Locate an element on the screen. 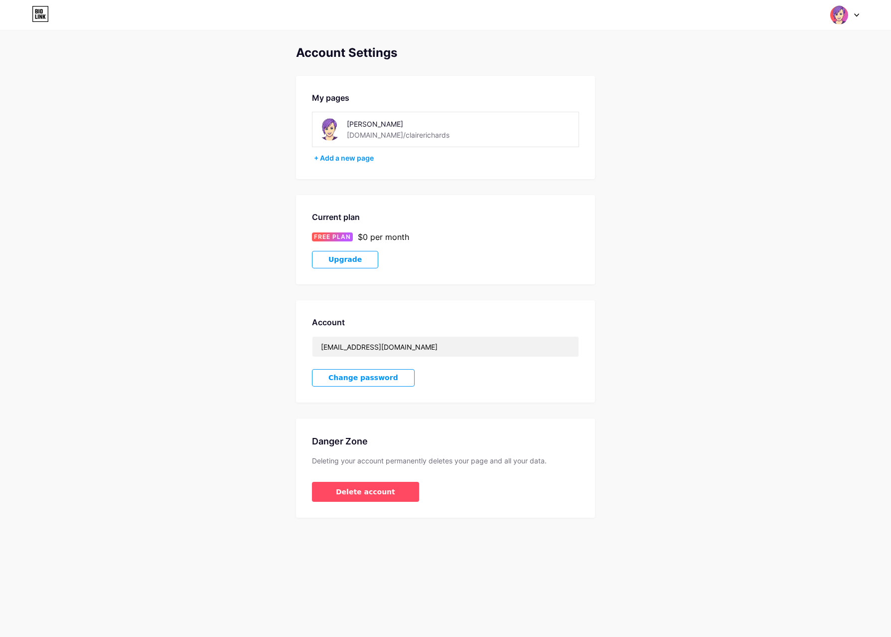 Image resolution: width=891 pixels, height=637 pixels. button: Delete account is located at coordinates (365, 492).